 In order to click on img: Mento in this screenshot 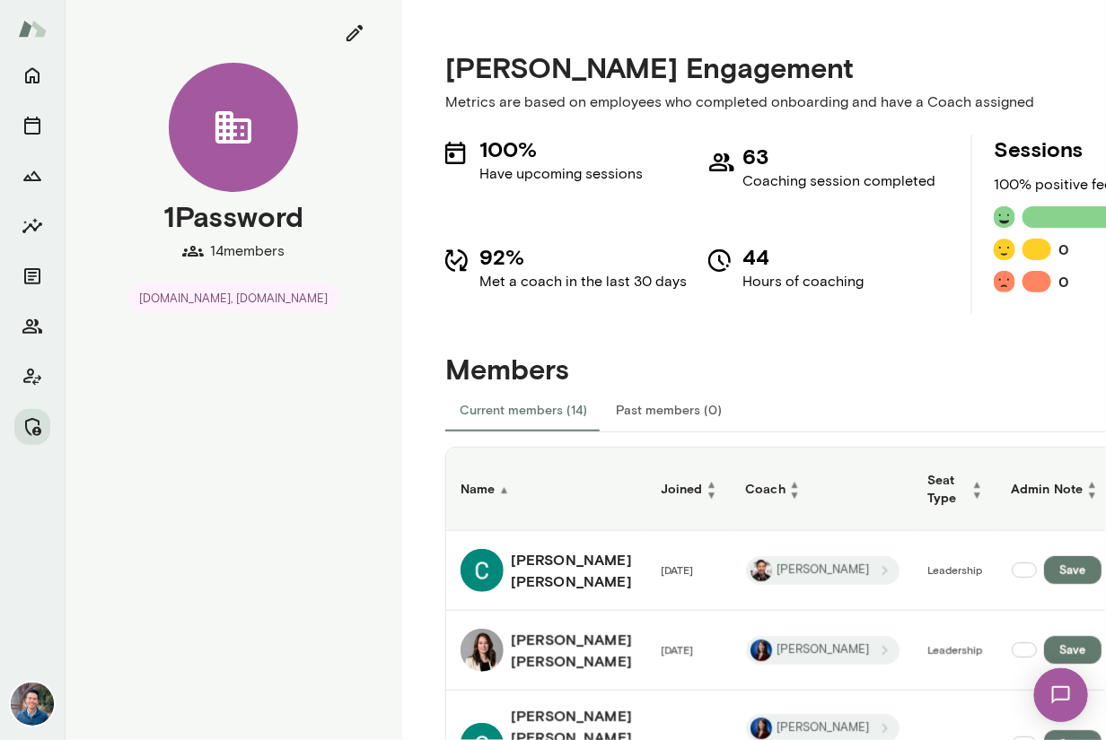, I will do `click(32, 29)`.